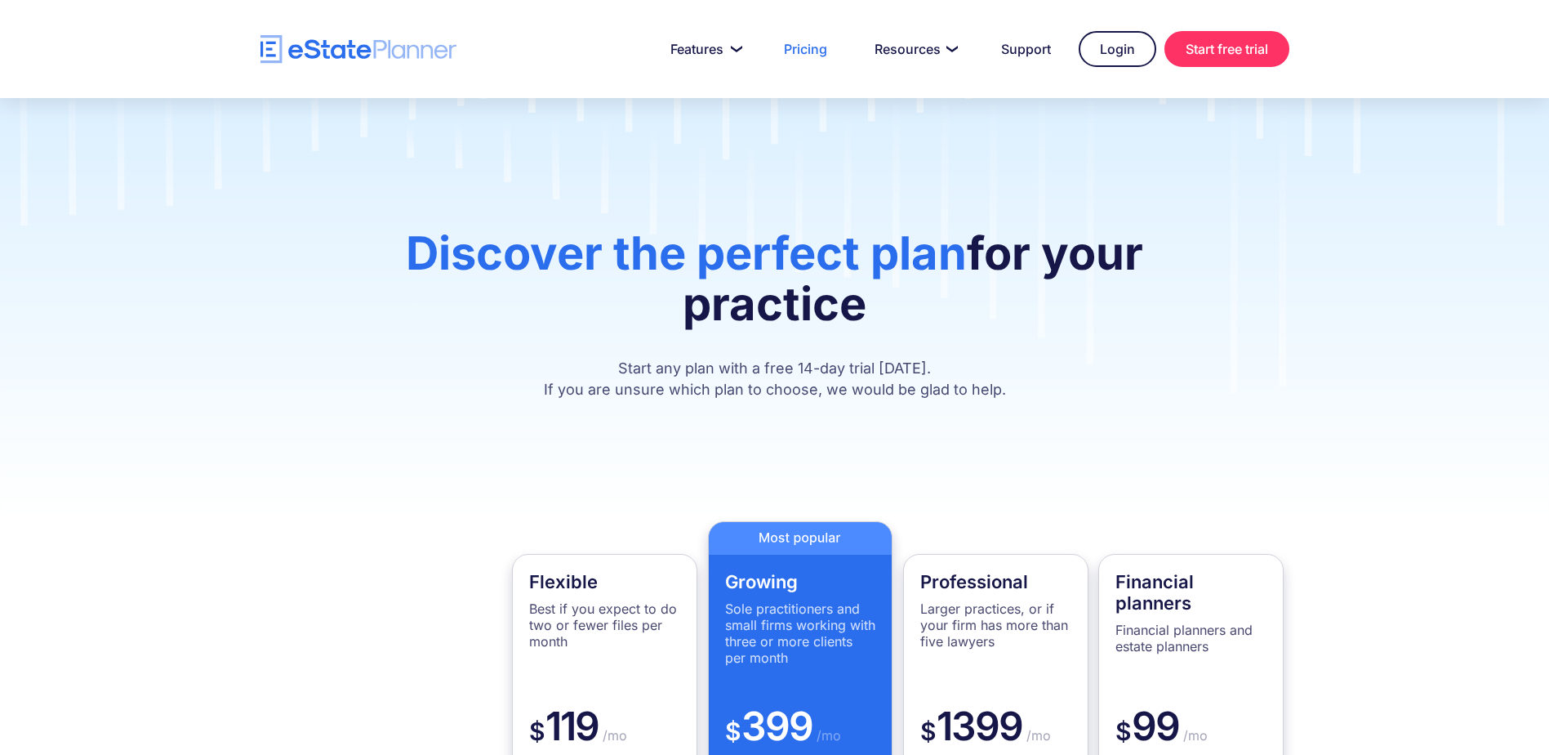 Image resolution: width=1549 pixels, height=755 pixels. What do you see at coordinates (1026, 49) in the screenshot?
I see `a: Support` at bounding box center [1026, 49].